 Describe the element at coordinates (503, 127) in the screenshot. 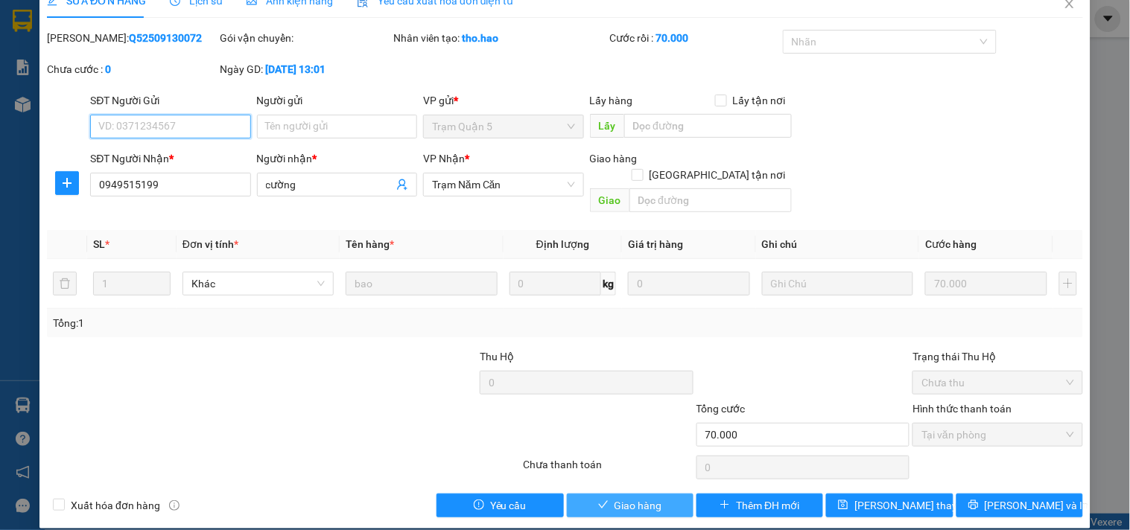

I see `span: Trạm Quận 5` at that location.